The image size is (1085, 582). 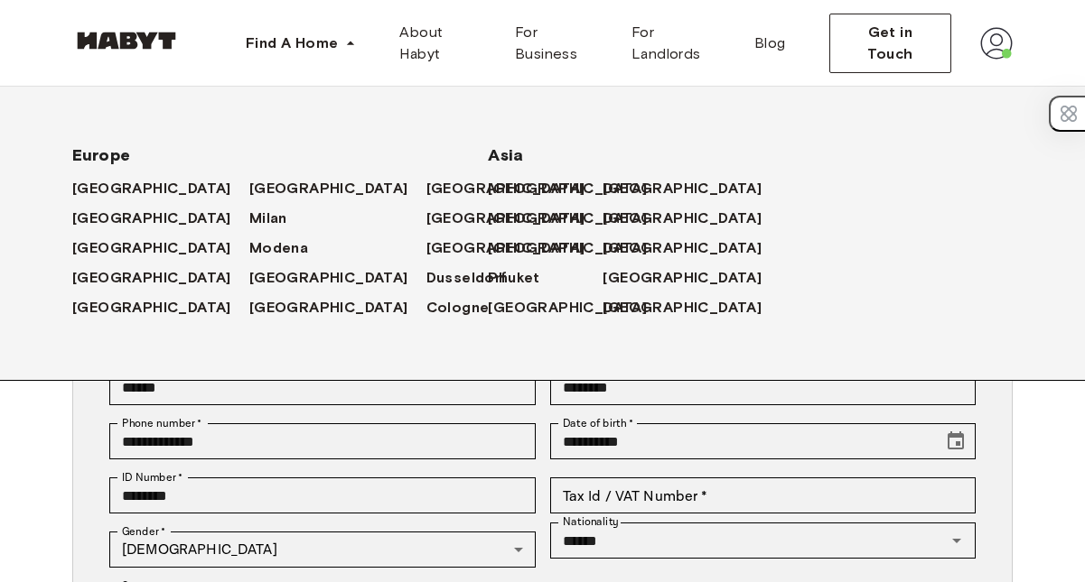 What do you see at coordinates (769, 43) in the screenshot?
I see `span: Blog` at bounding box center [769, 43].